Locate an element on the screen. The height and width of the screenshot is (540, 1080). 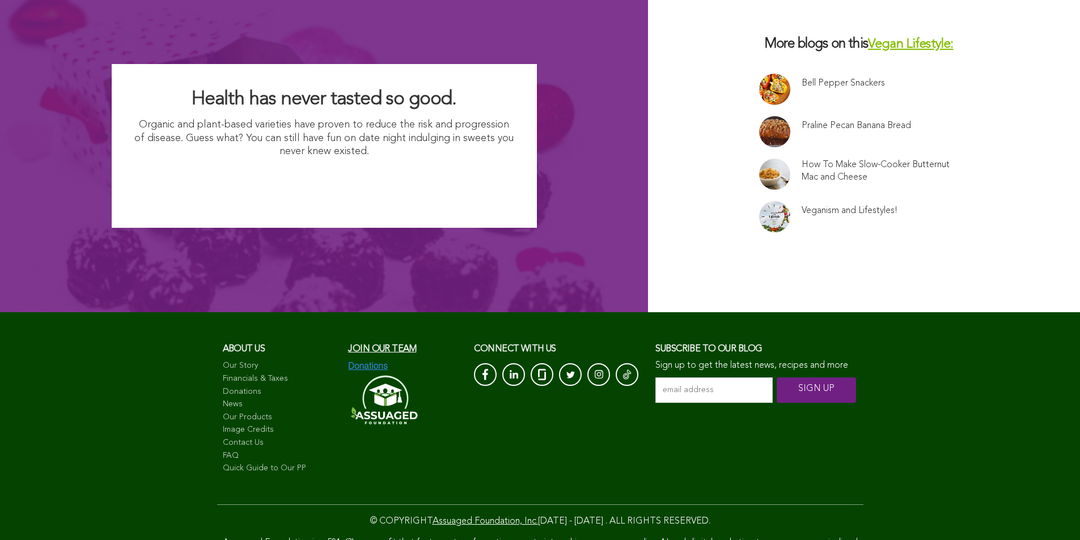
a: Vegan Lifestyle: is located at coordinates (910, 44).